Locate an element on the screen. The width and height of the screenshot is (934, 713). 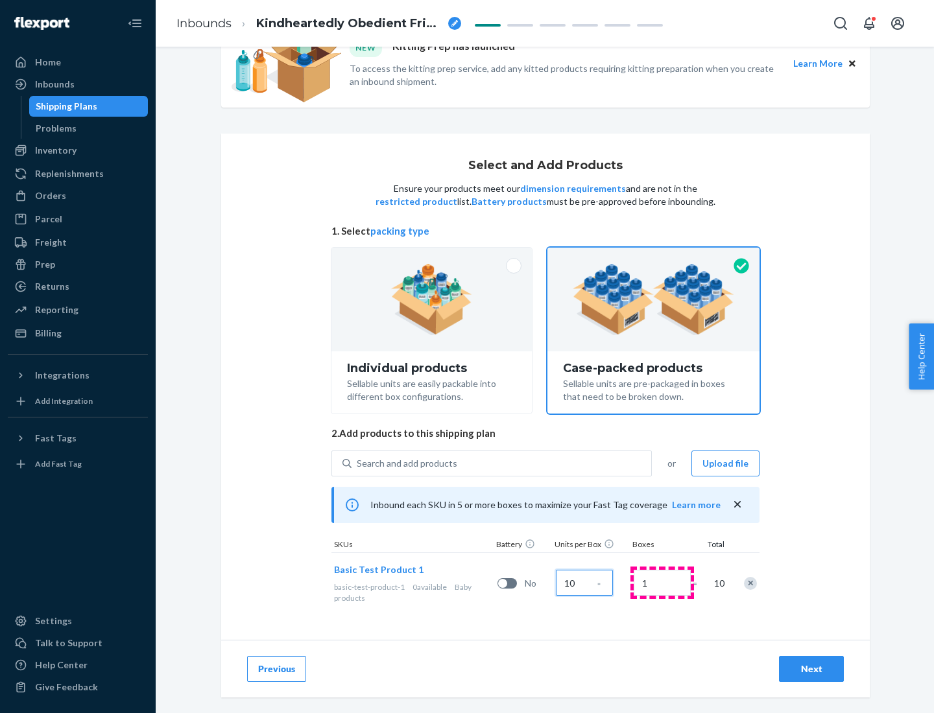
div: Orders is located at coordinates (51, 196).